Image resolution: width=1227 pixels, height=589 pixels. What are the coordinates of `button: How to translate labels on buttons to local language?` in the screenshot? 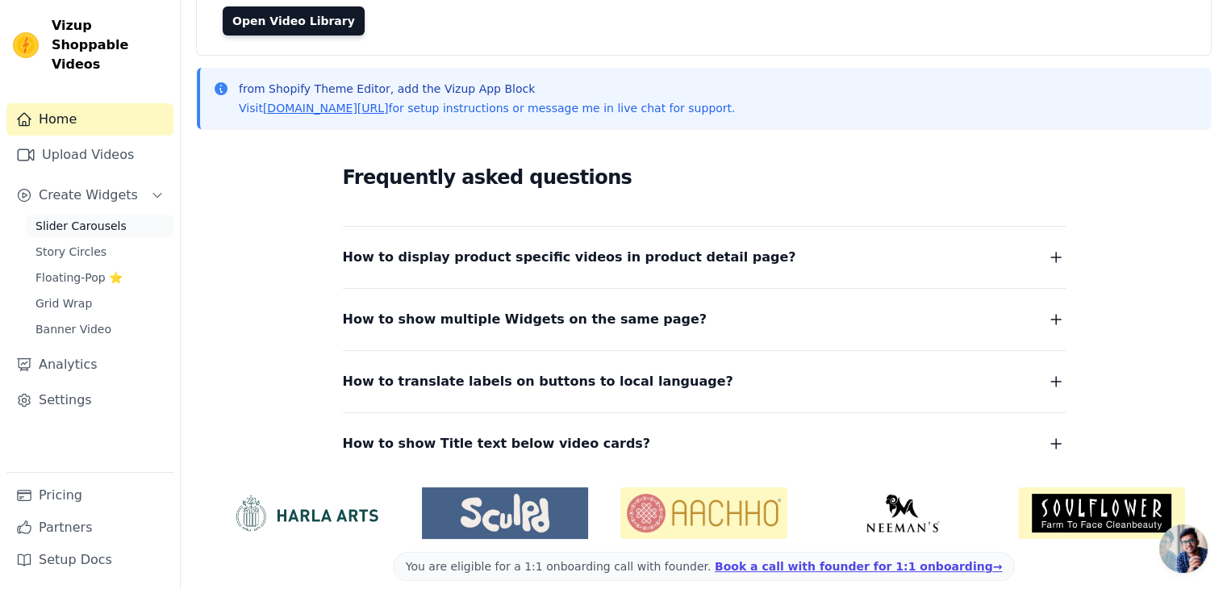 It's located at (704, 382).